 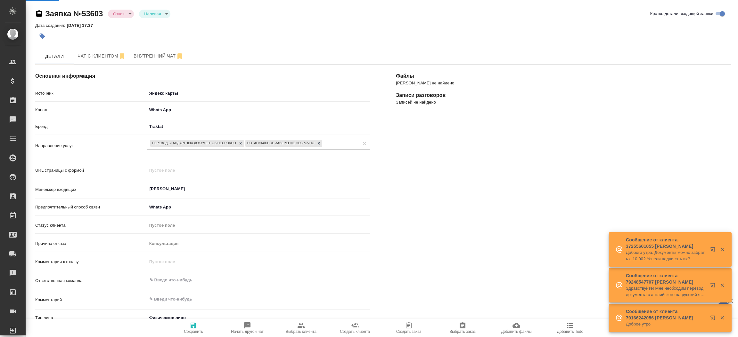 What do you see at coordinates (91, 207) in the screenshot?
I see `p: Предпочтительный способ связи` at bounding box center [91, 207].